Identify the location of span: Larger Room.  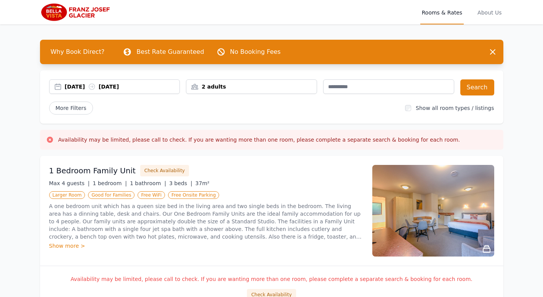
(67, 195).